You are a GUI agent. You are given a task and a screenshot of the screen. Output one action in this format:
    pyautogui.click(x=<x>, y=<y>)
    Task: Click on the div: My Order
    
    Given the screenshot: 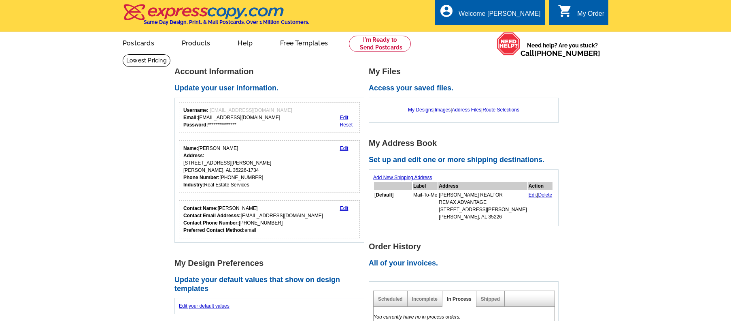 What is the action you would take?
    pyautogui.click(x=591, y=16)
    